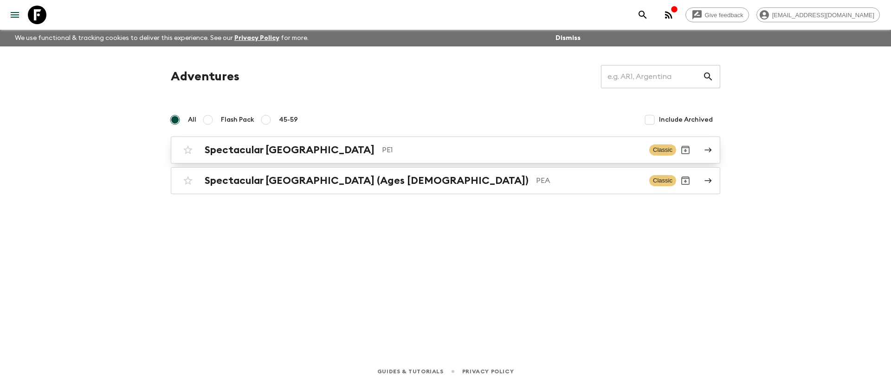 The width and height of the screenshot is (891, 384). I want to click on a: Guides & Tutorials, so click(410, 371).